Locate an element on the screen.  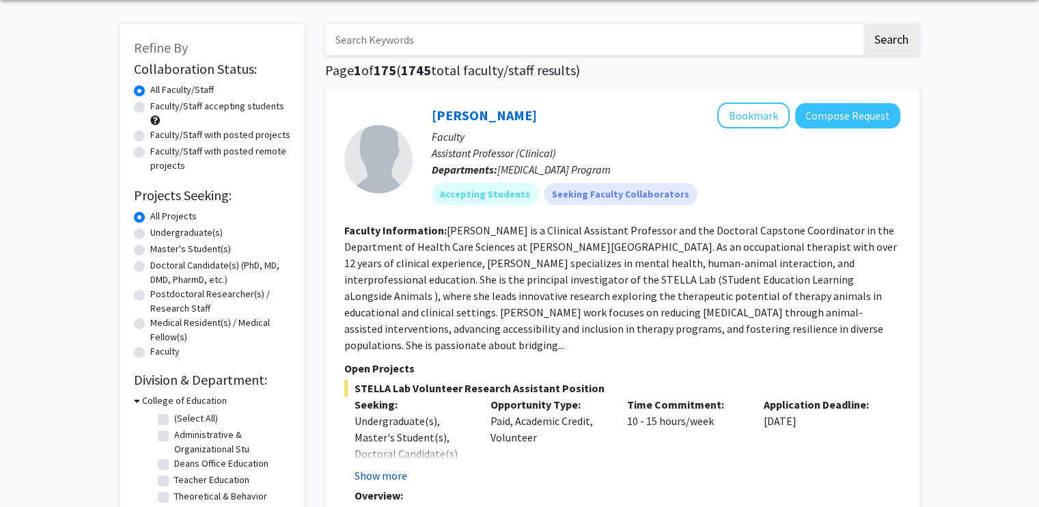
span: 175 is located at coordinates (384, 70).